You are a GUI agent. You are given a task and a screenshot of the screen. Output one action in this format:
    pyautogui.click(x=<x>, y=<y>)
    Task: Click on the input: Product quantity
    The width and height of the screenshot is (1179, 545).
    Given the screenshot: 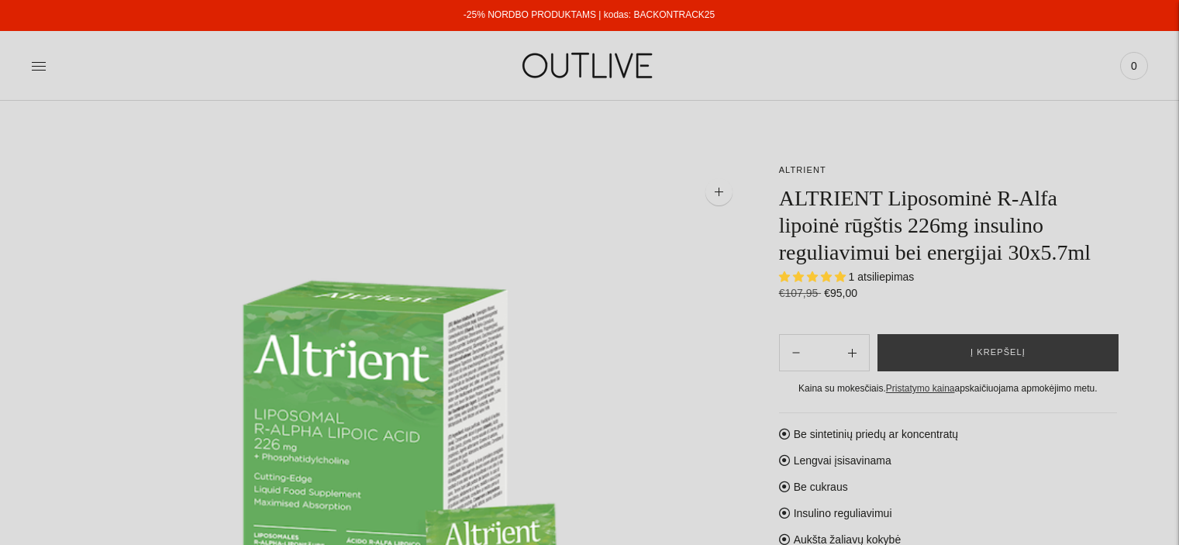 What is the action you would take?
    pyautogui.click(x=824, y=353)
    